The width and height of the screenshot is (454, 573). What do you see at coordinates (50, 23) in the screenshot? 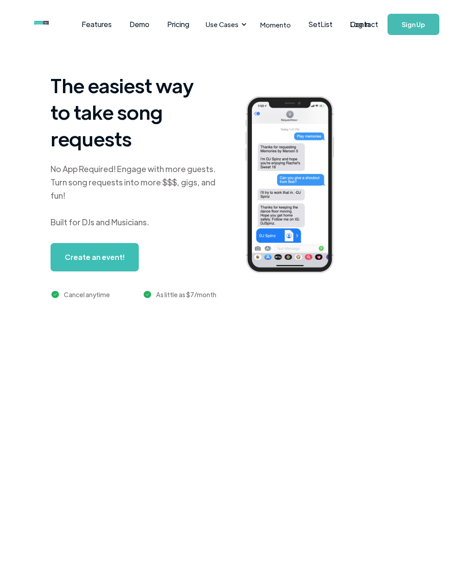
I see `img: requestnow logo` at bounding box center [50, 23].